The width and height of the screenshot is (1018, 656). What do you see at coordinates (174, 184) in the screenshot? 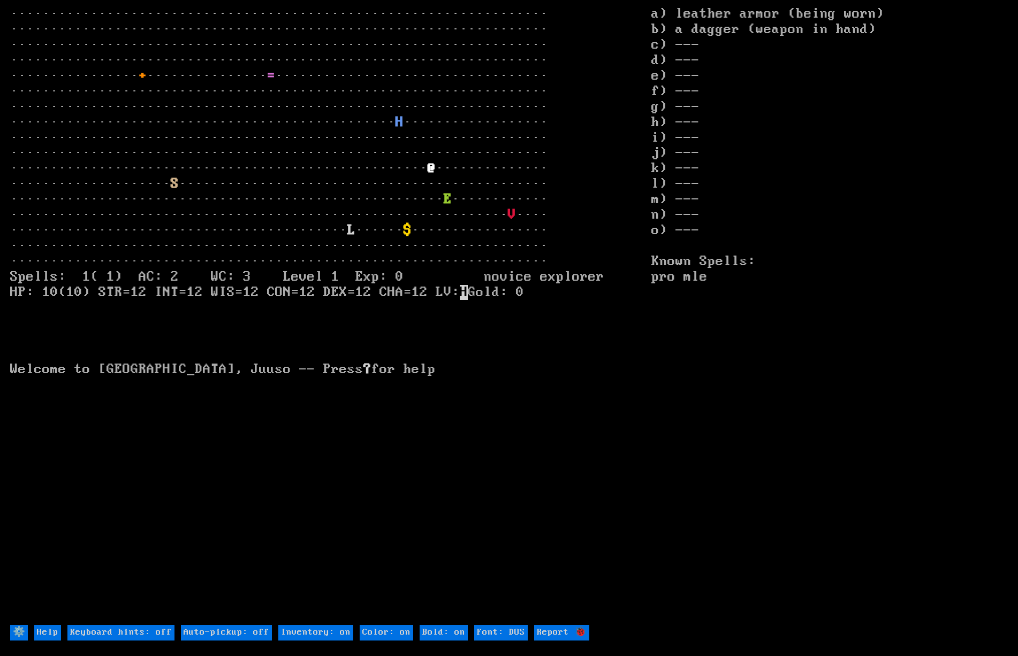
I see `font: S` at bounding box center [174, 184].